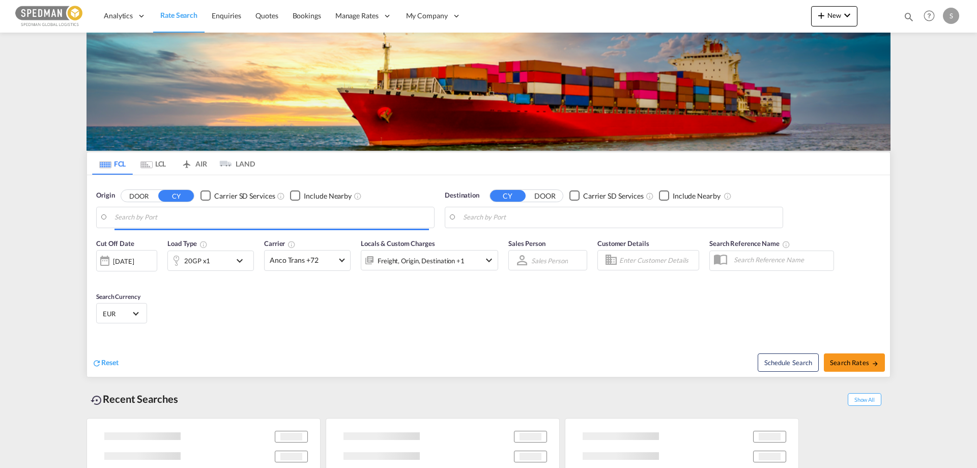  Describe the element at coordinates (187, 243) in the screenshot. I see `span: Load Type` at that location.